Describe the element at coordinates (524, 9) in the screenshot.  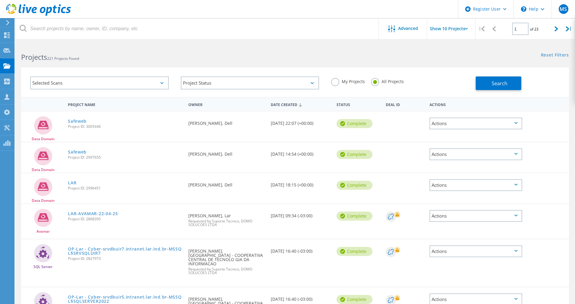
I see `svg: \n` at that location.